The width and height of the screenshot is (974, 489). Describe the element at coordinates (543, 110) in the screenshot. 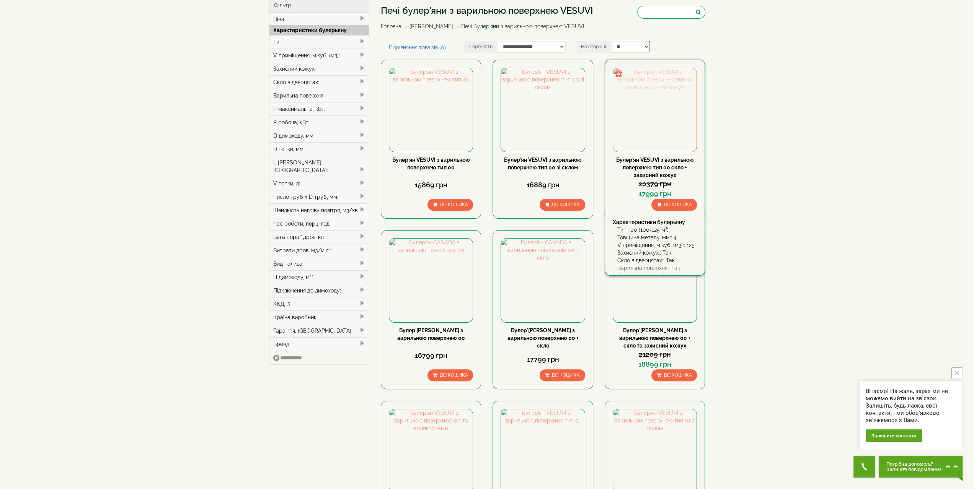

I see `img: Булер'ян VESUVI з варильною поверхнею тип 00 зі склом` at that location.